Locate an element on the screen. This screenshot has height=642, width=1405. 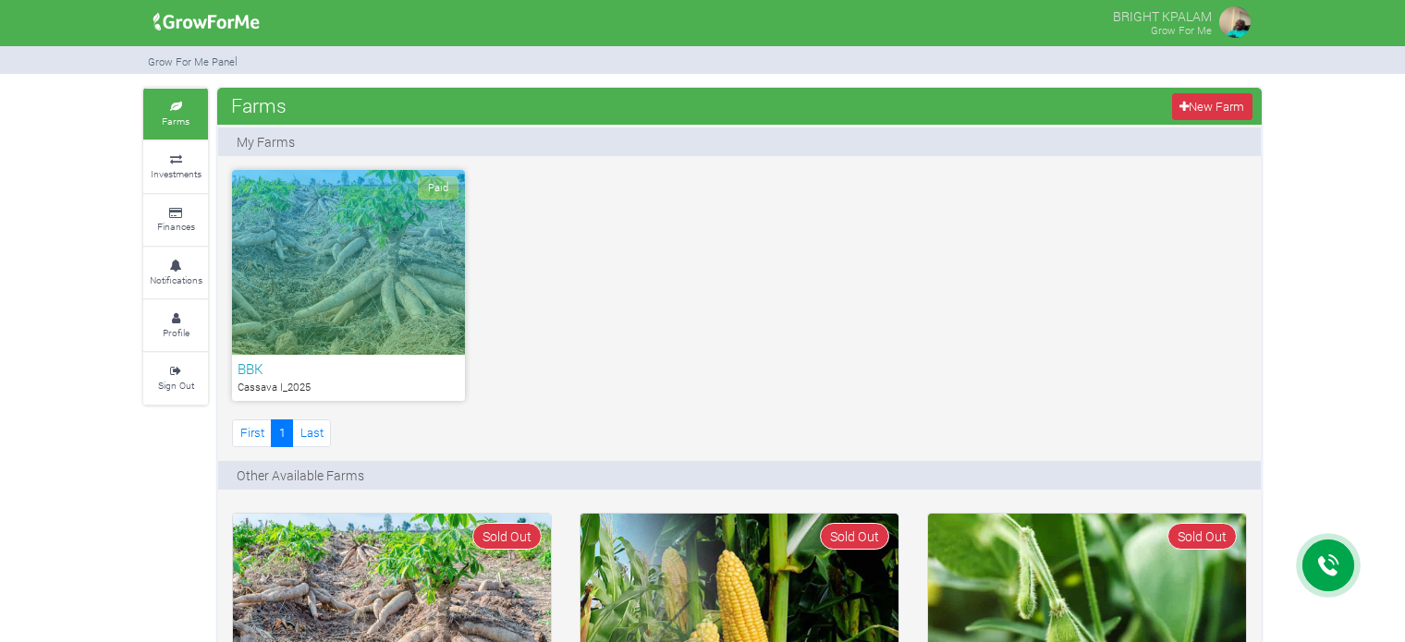
span: Paid is located at coordinates (438, 188).